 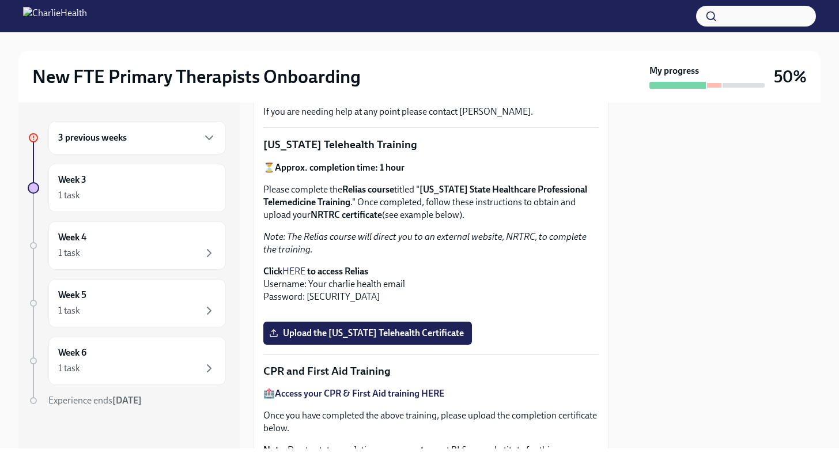 I want to click on h6: Week 4, so click(x=72, y=237).